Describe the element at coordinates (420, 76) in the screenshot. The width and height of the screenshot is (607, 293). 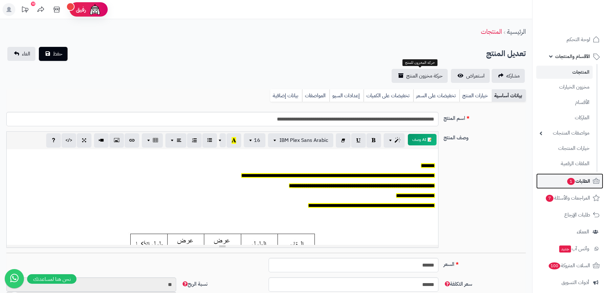
I see `a: حركة مخزون المنتج` at that location.